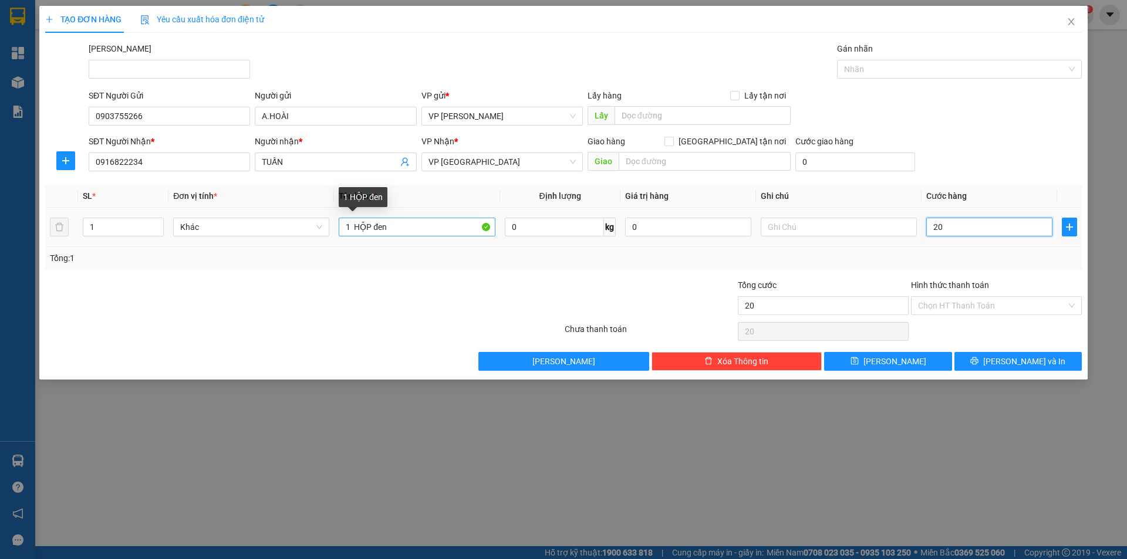  Describe the element at coordinates (688, 227) in the screenshot. I see `input: 0` at that location.